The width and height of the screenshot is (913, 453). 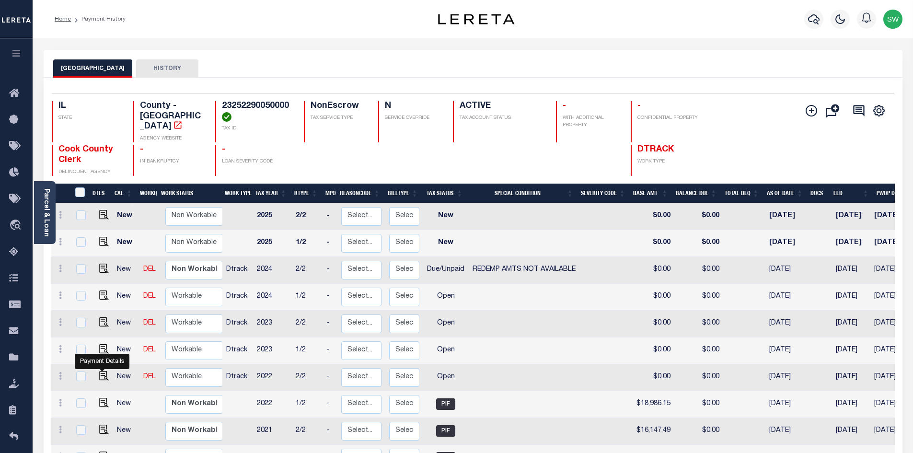 I want to click on th: Base Amt: activate to sort column ascending, so click(x=651, y=193).